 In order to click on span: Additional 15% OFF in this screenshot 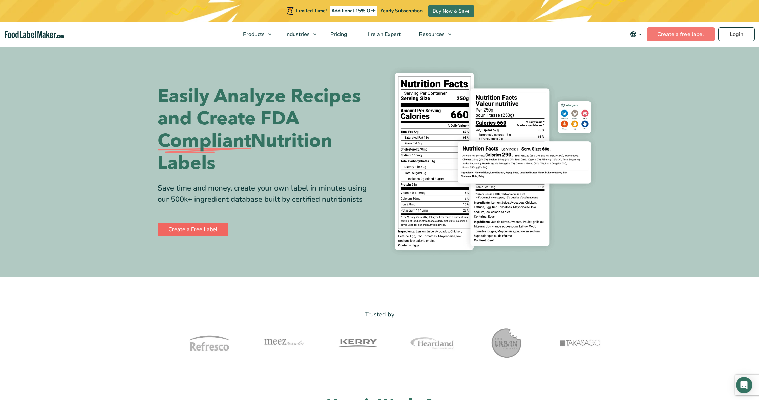, I will do `click(353, 11)`.